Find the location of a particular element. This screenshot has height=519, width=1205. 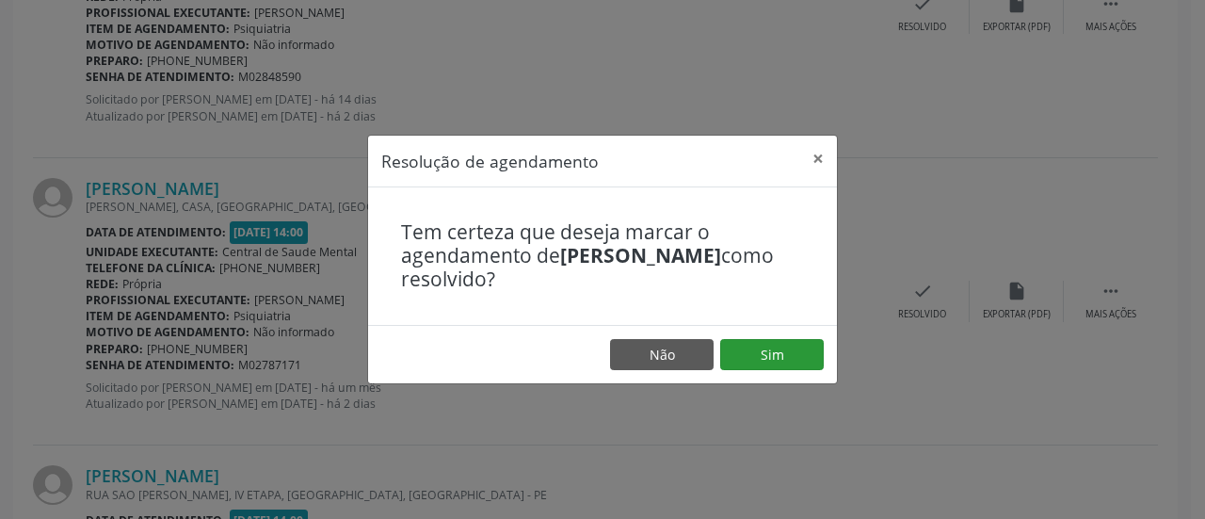

button: Close is located at coordinates (818, 158).